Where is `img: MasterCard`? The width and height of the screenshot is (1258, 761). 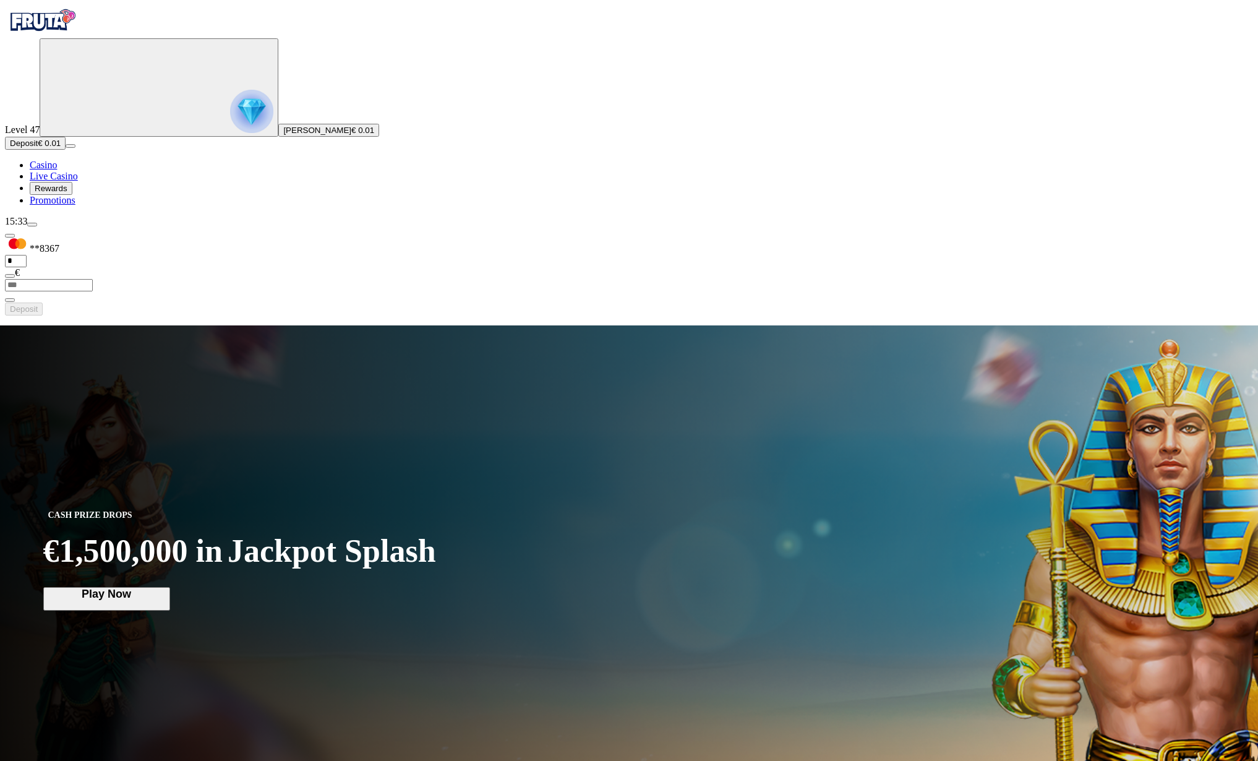 img: MasterCard is located at coordinates (17, 245).